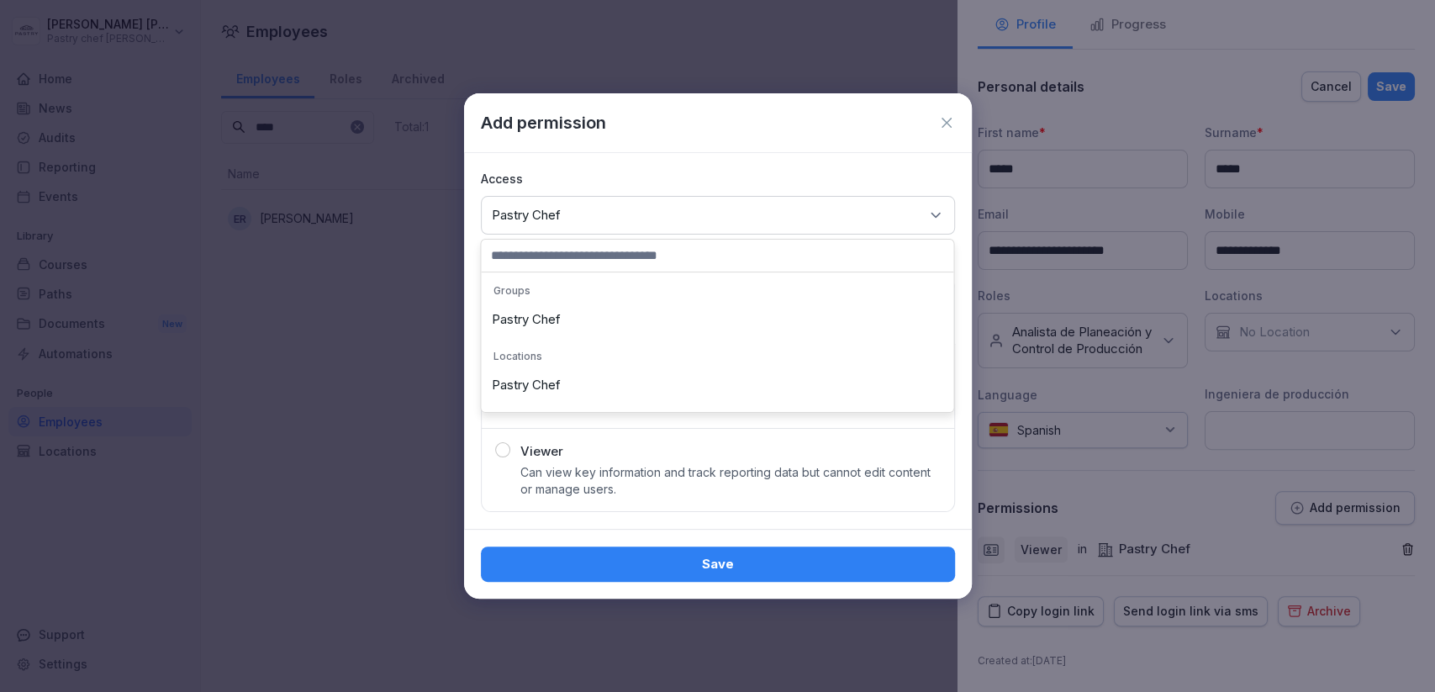 The image size is (1435, 692). Describe the element at coordinates (717, 290) in the screenshot. I see `p: Groups` at that location.